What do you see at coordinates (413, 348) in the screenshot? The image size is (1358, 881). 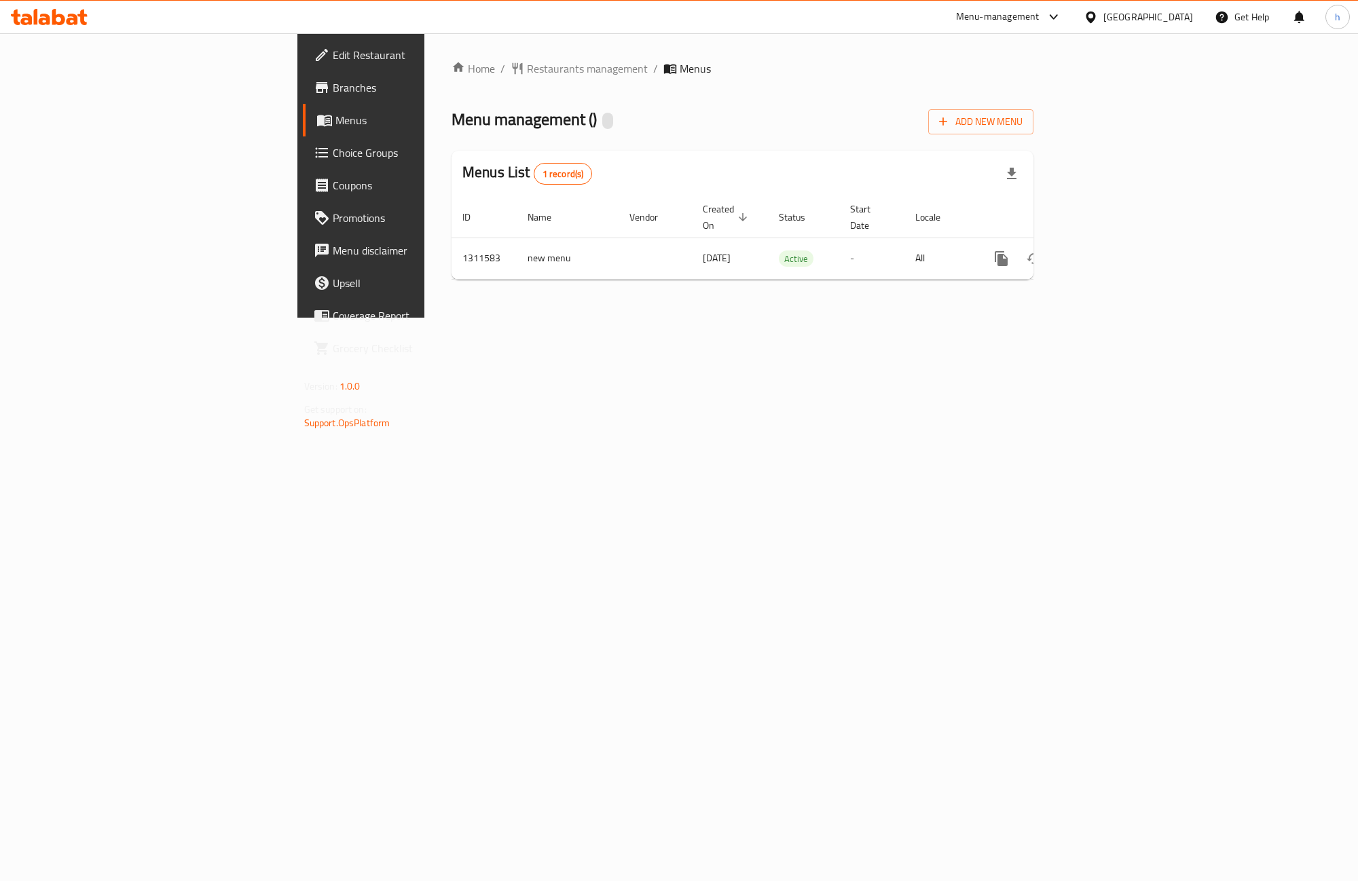 I see `a: Grocery Checklist` at bounding box center [413, 348].